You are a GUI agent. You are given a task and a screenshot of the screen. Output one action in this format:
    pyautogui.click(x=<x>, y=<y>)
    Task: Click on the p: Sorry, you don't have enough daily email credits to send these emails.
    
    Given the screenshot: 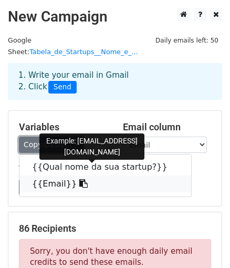 What is the action you would take?
    pyautogui.click(x=115, y=257)
    